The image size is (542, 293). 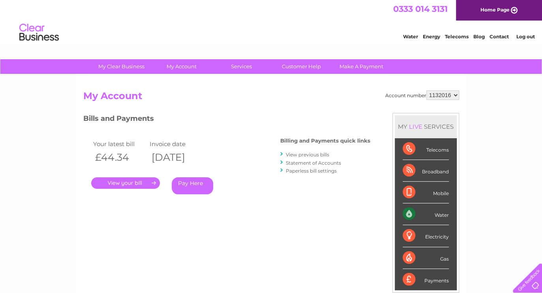 I want to click on div: Mobile, so click(x=426, y=192).